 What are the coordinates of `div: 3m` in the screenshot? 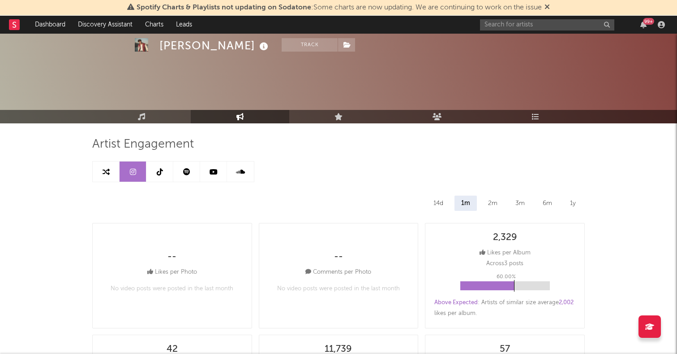 It's located at (520, 203).